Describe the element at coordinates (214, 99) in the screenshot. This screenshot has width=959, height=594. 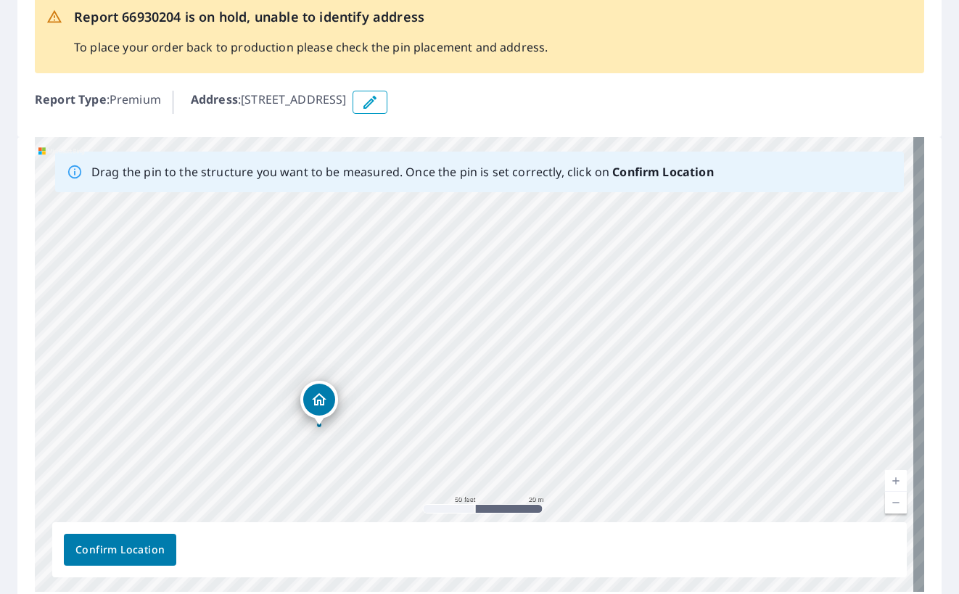
I see `b: Address` at that location.